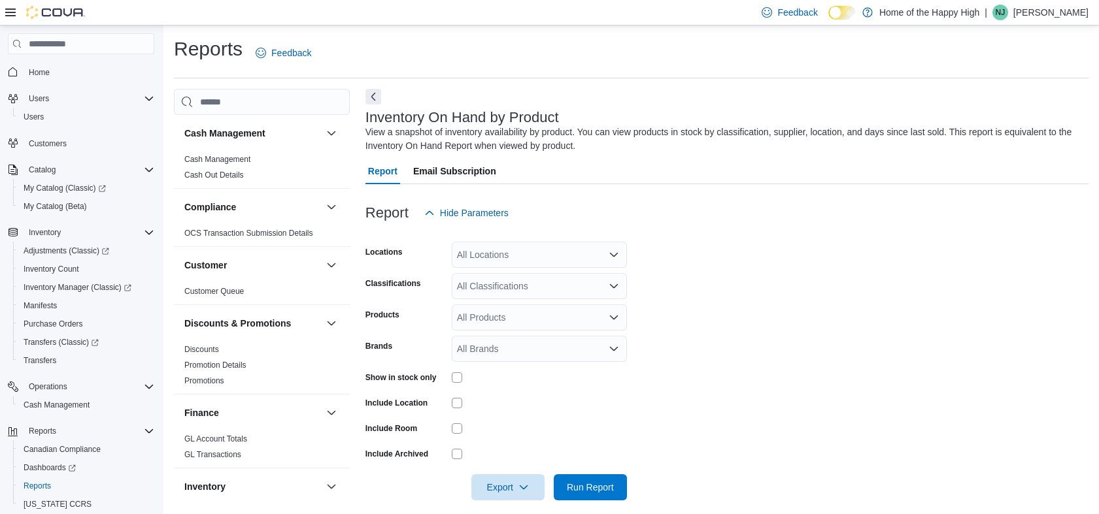 Image resolution: width=1099 pixels, height=514 pixels. I want to click on a: Transfers, so click(40, 361).